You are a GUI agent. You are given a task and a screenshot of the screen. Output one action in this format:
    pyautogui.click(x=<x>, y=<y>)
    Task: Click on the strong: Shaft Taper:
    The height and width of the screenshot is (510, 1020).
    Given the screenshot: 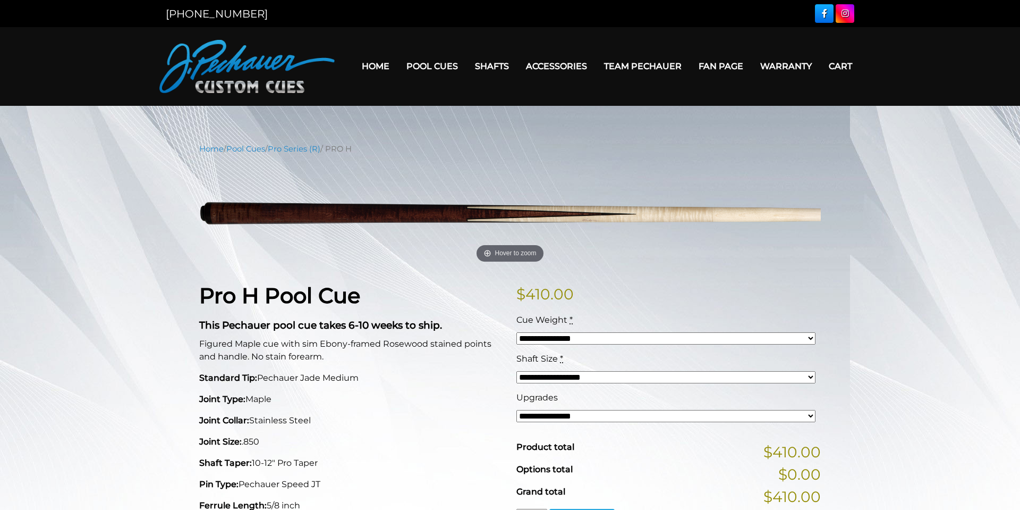 What is the action you would take?
    pyautogui.click(x=225, y=462)
    